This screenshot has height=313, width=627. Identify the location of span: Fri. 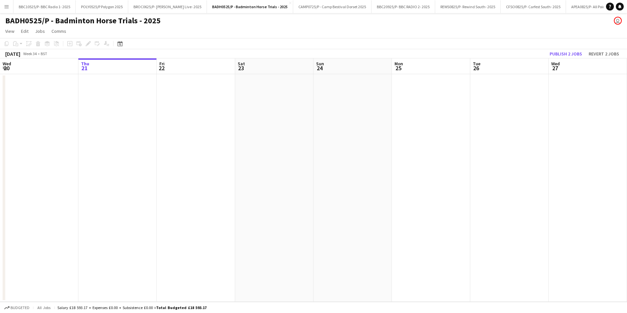
(162, 64).